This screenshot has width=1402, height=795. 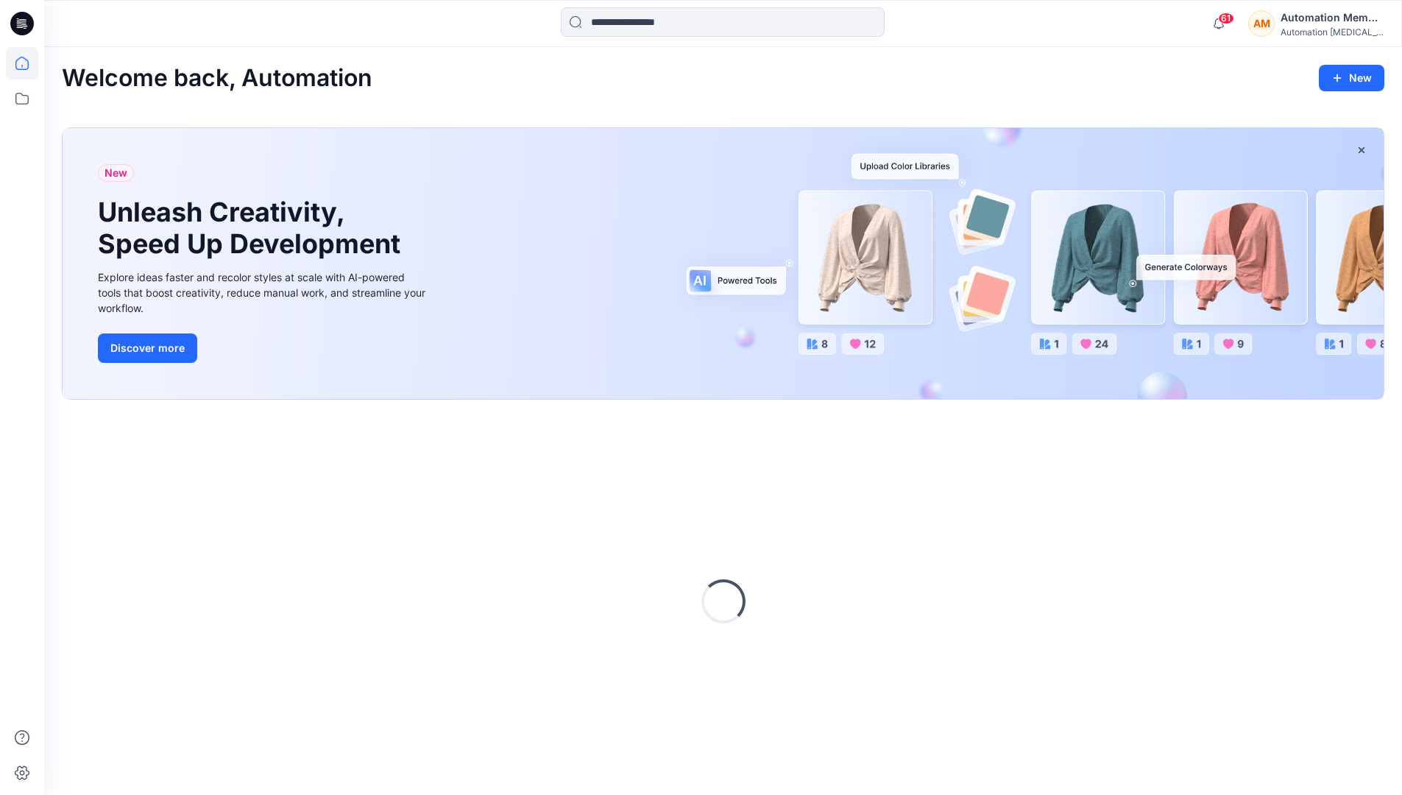 What do you see at coordinates (1351, 78) in the screenshot?
I see `button: New` at bounding box center [1351, 78].